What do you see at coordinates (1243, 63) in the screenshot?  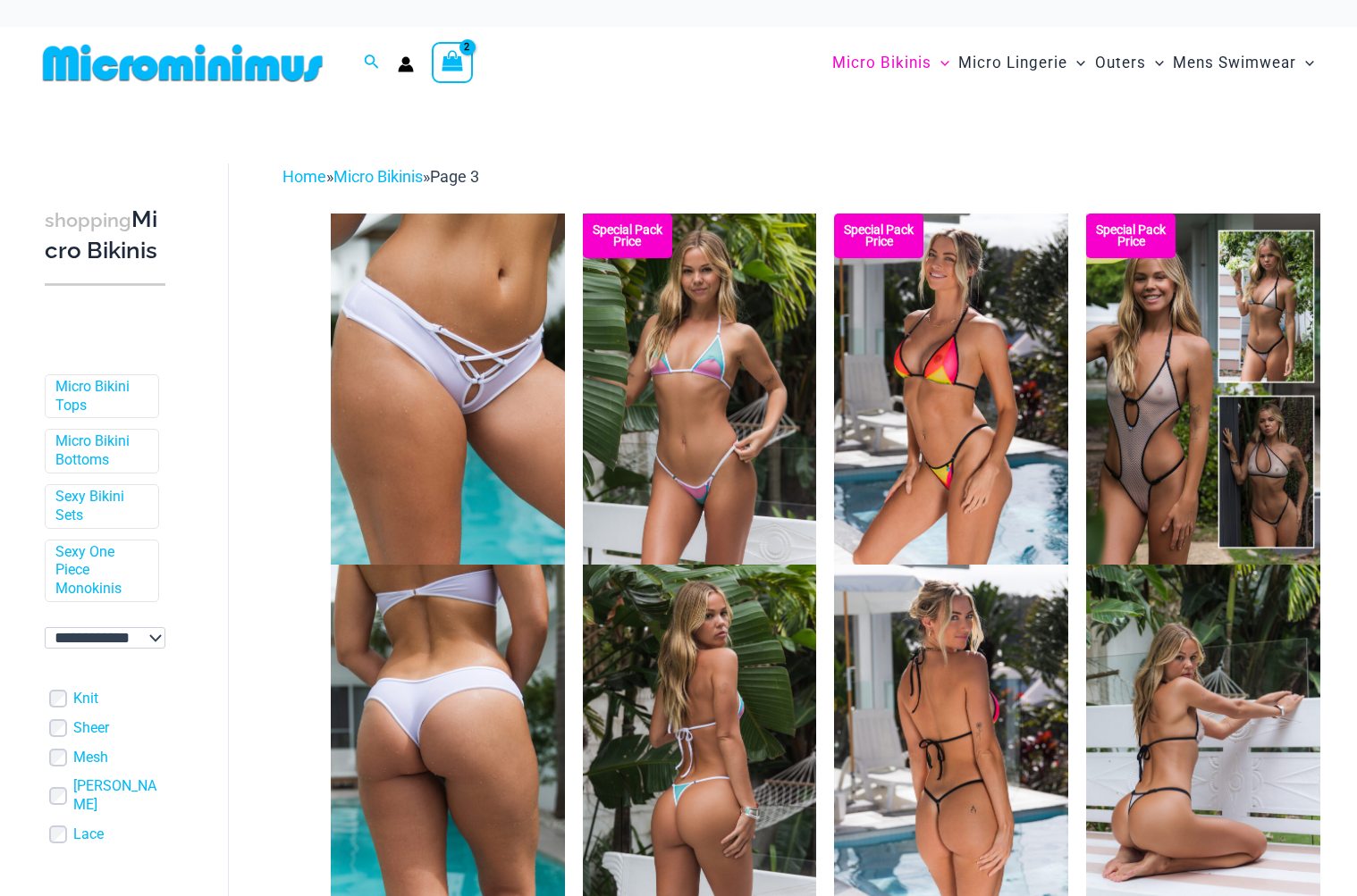 I see `a: Mens SwimwearMenu ToggleMenu Toggle` at bounding box center [1243, 63].